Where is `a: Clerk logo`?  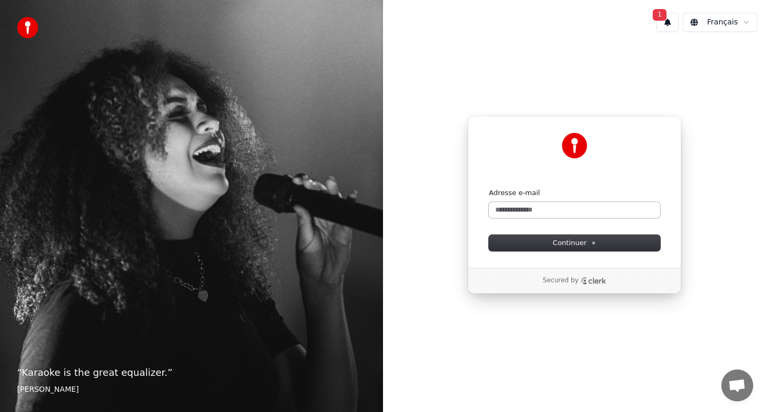 a: Clerk logo is located at coordinates (594, 281).